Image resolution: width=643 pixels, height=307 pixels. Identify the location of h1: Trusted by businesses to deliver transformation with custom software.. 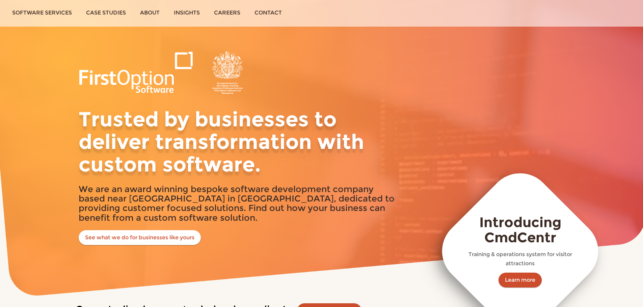
(239, 142).